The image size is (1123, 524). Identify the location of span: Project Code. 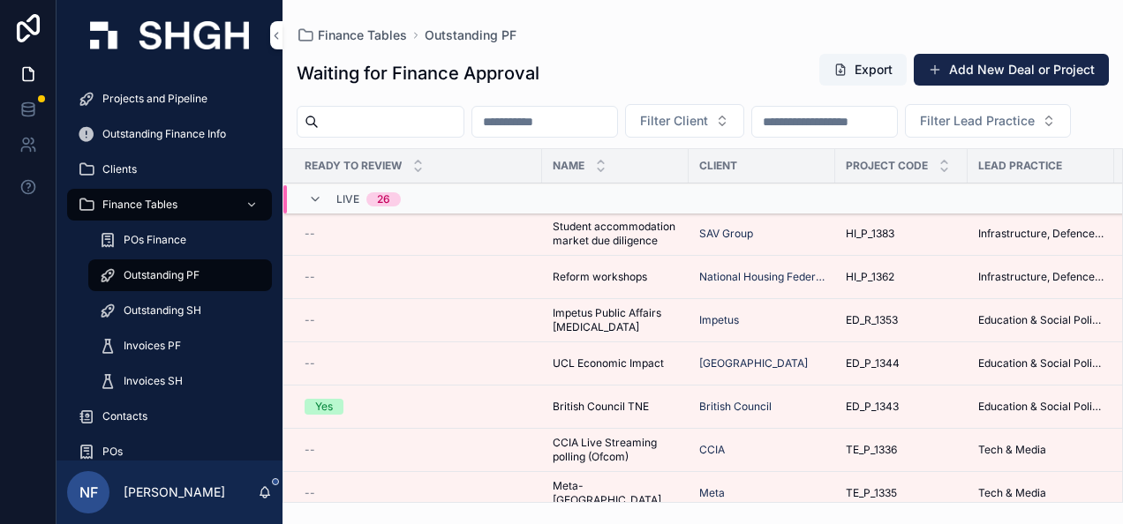
(886, 166).